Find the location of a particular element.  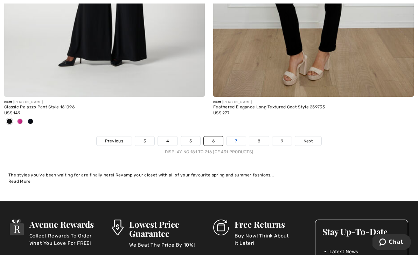

span: Previous is located at coordinates (114, 141).